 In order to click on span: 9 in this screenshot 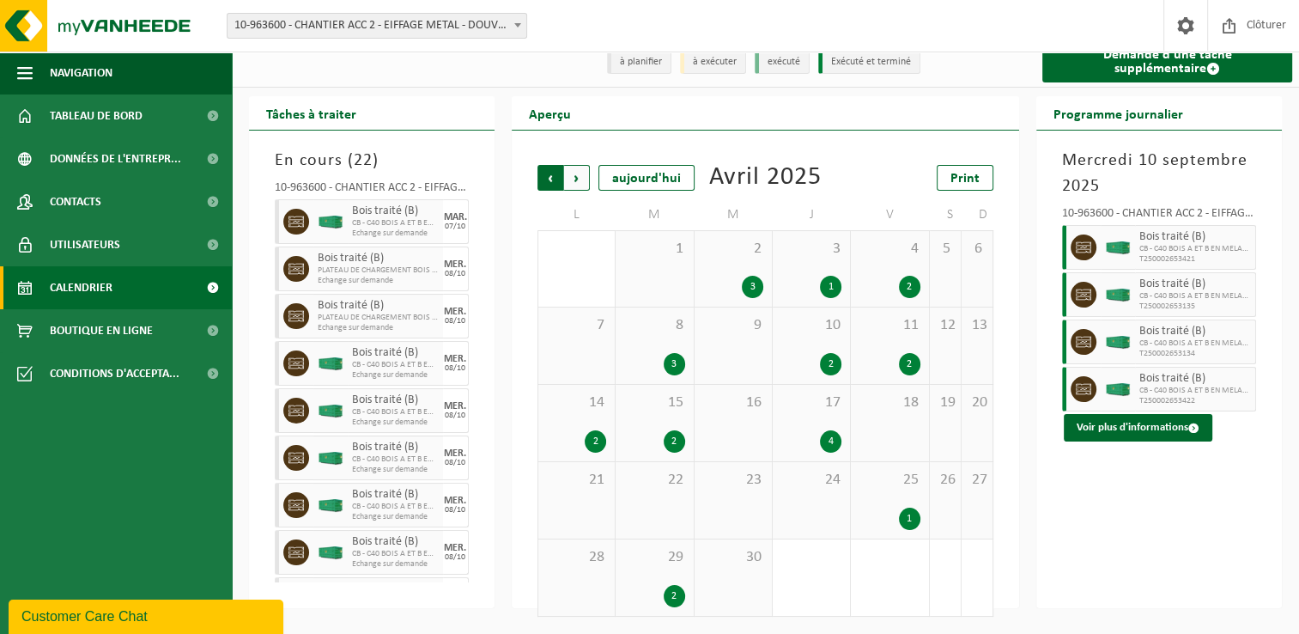, I will do `click(733, 325)`.